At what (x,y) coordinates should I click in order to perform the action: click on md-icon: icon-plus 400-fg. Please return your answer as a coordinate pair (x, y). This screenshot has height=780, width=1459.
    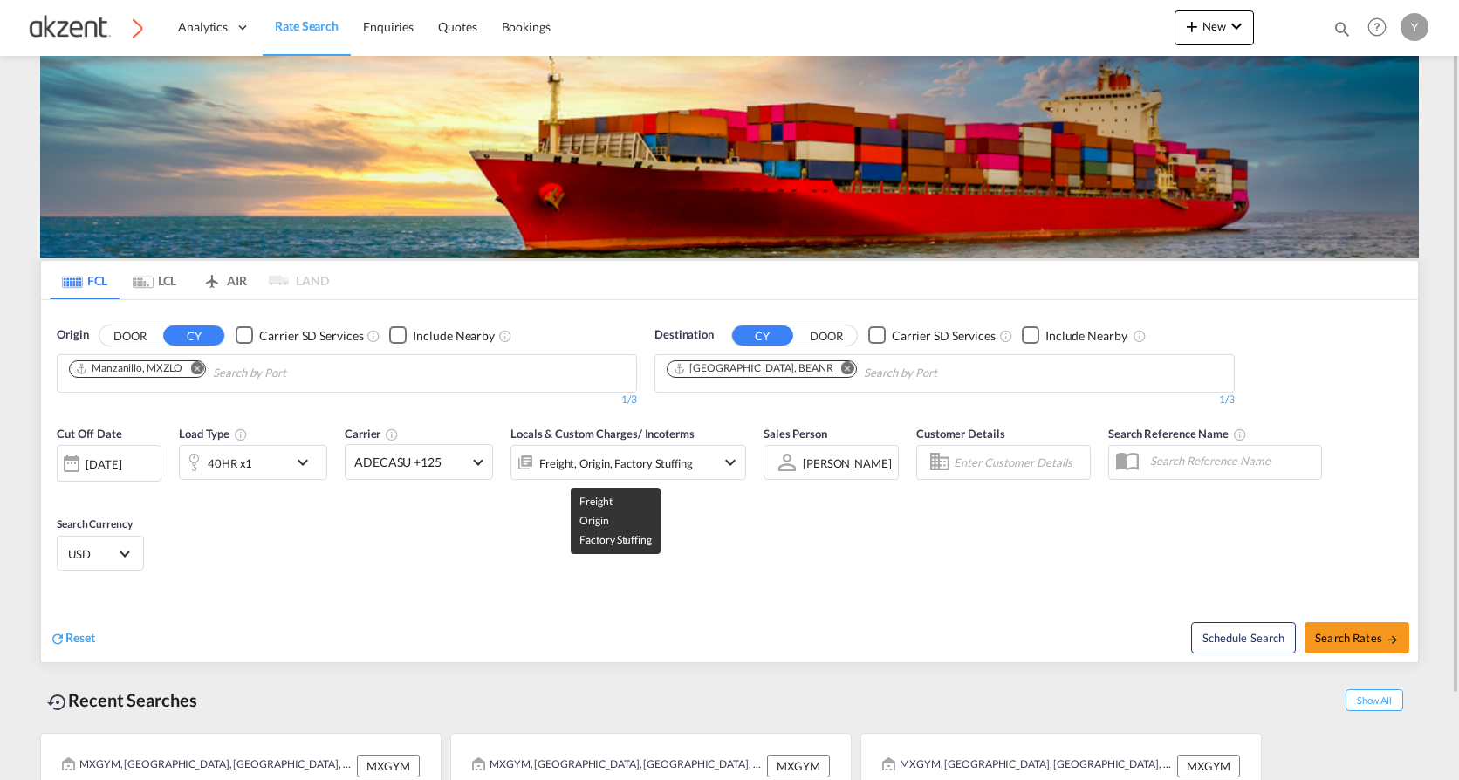
    Looking at the image, I should click on (1192, 26).